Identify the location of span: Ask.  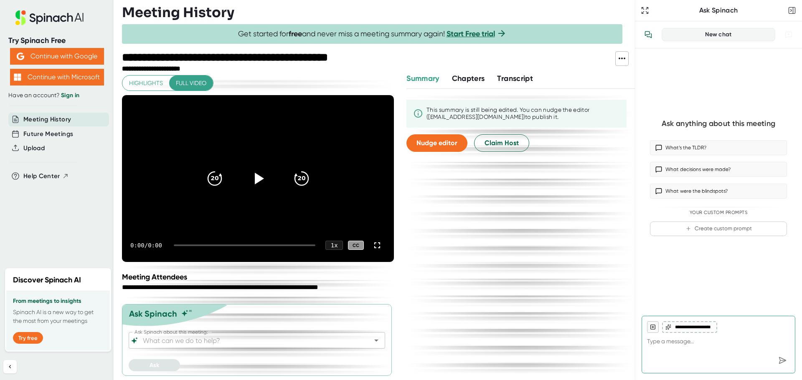
(154, 365).